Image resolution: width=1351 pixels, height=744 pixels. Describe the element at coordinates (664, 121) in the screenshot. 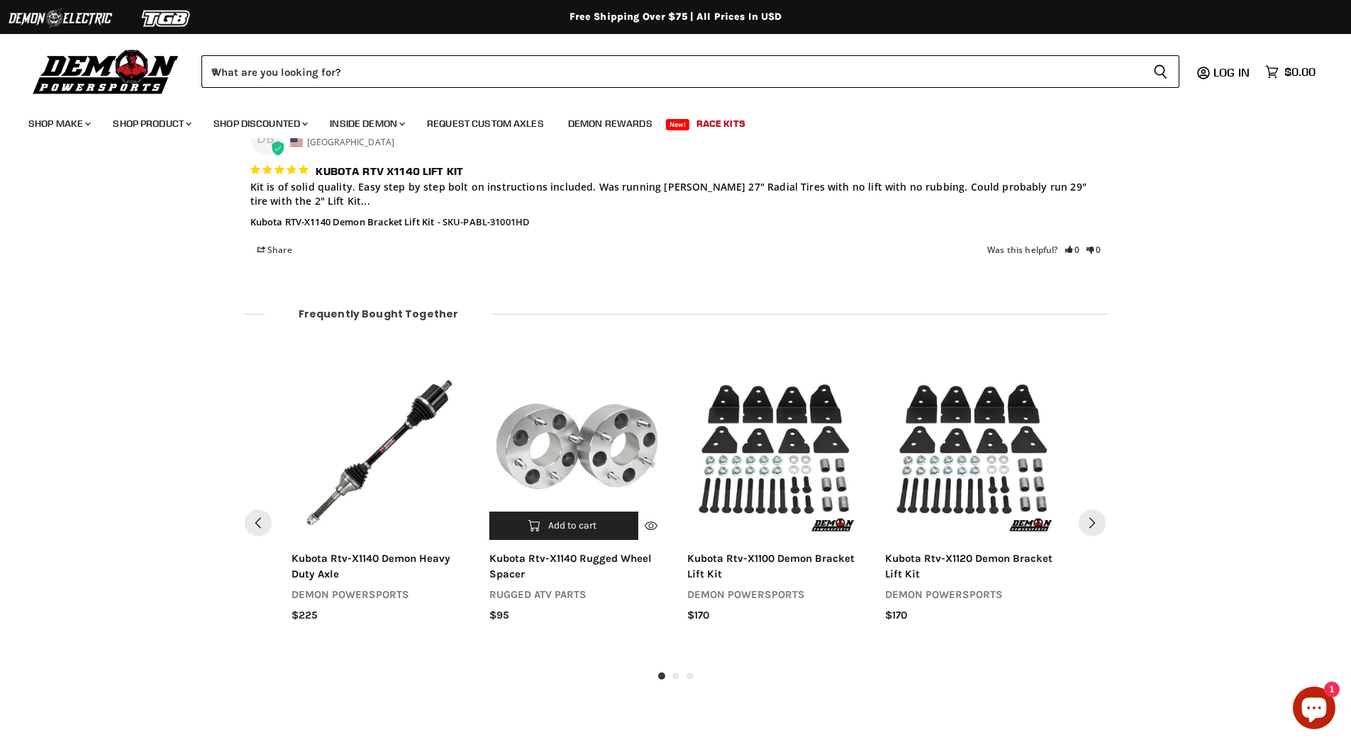

I see `ul: Main menu` at that location.